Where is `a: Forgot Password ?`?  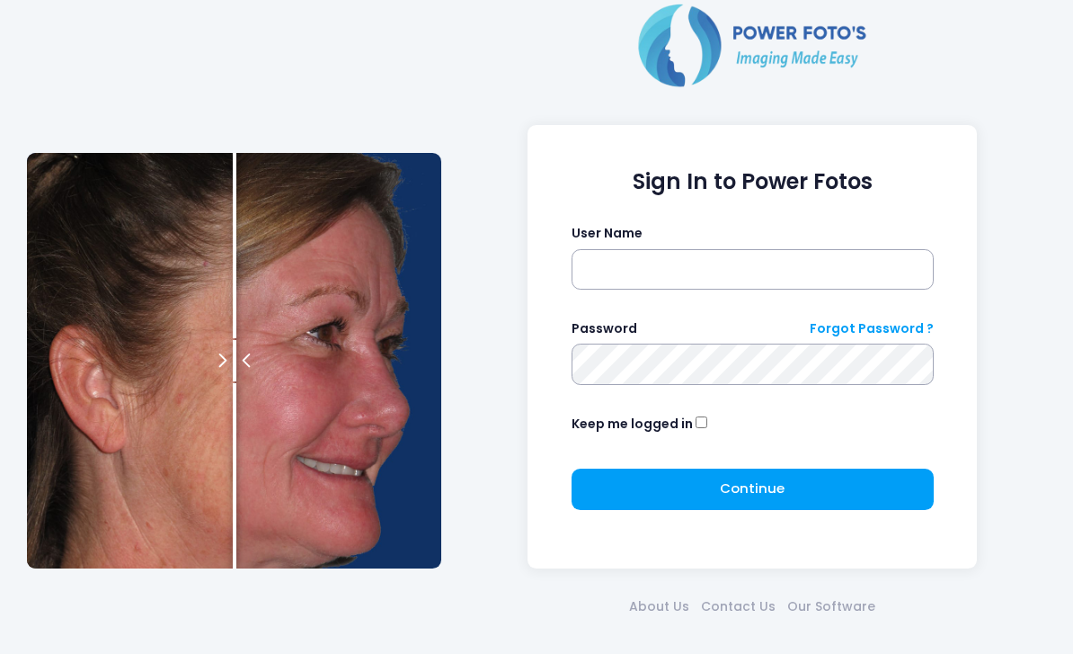 a: Forgot Password ? is located at coordinates (872, 328).